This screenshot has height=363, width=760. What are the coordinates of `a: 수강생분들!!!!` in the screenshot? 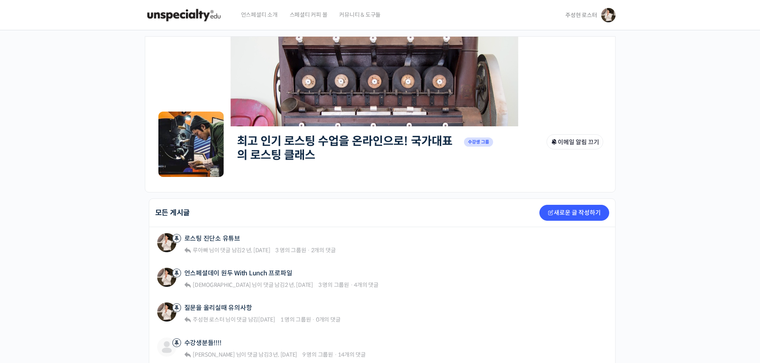 It's located at (203, 343).